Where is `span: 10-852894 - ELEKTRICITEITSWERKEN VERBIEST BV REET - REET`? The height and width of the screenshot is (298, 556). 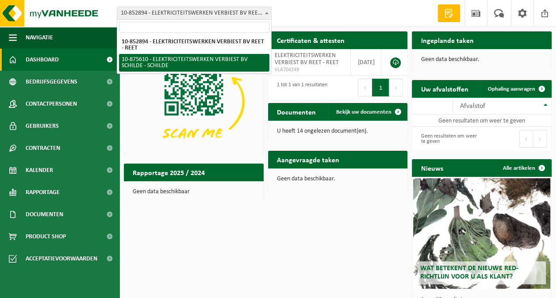 span: 10-852894 - ELEKTRICITEITSWERKEN VERBIEST BV REET - REET is located at coordinates (194, 13).